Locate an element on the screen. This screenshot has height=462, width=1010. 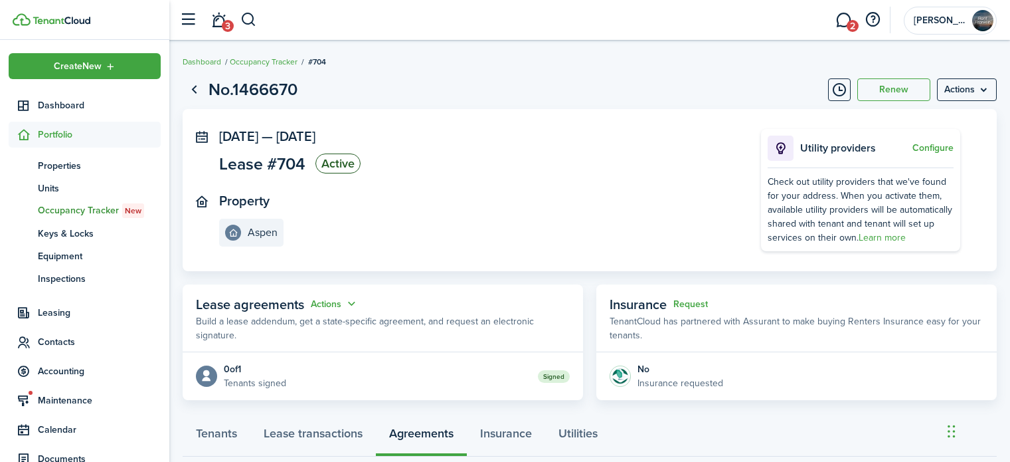
span: Units is located at coordinates (99, 188).